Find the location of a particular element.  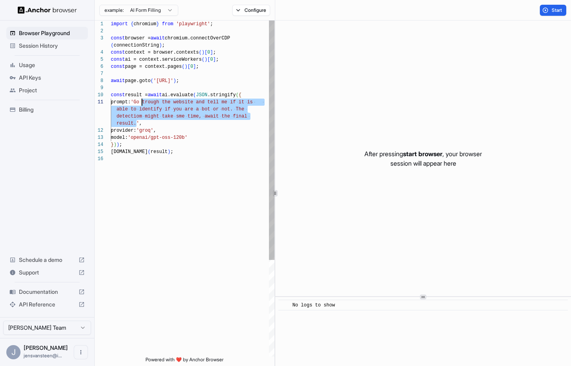

span: able to identify if you are a bot or not. The is located at coordinates (180, 109).